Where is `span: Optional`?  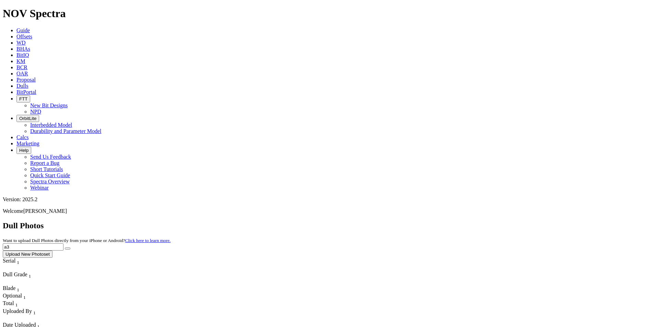 span: Optional is located at coordinates (12, 296).